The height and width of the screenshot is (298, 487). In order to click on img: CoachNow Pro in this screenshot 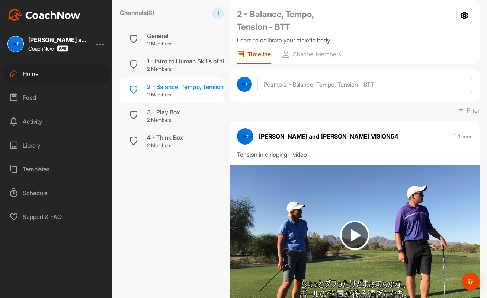, I will do `click(63, 48)`.